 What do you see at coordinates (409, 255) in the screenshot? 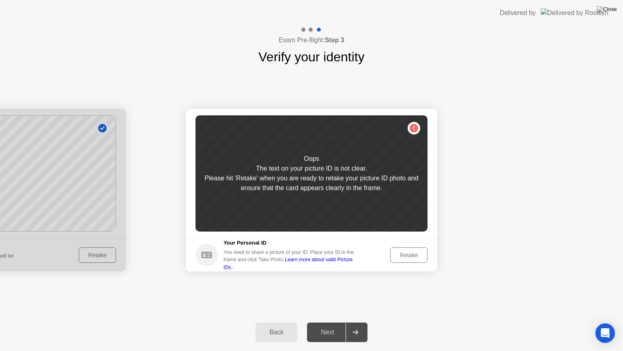
I see `div: Retake` at bounding box center [409, 255].